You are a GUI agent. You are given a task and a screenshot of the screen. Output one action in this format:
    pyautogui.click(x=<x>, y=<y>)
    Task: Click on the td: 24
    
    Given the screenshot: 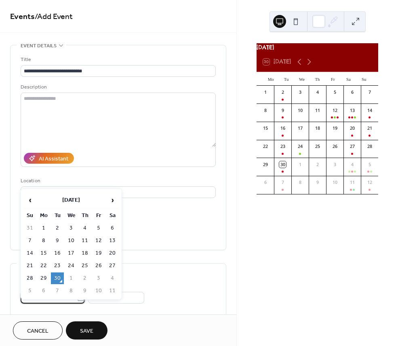 What is the action you would take?
    pyautogui.click(x=71, y=265)
    